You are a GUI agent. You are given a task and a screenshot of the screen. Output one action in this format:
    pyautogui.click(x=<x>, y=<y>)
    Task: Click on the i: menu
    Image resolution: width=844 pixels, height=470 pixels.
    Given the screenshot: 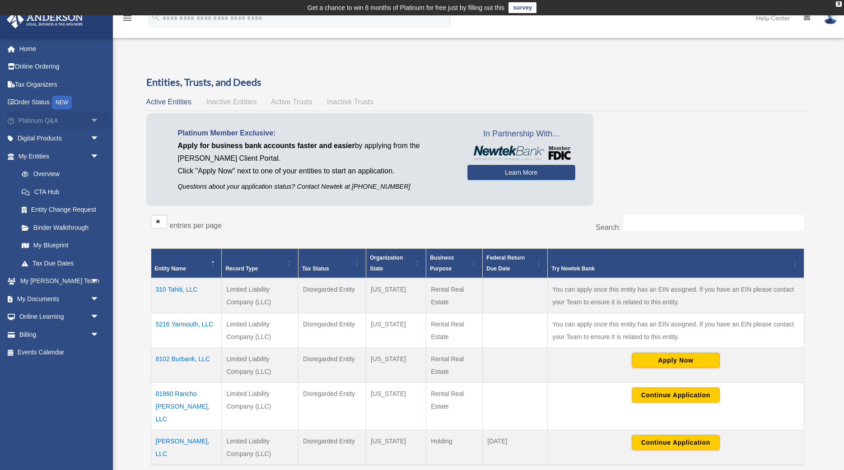 What is the action you would take?
    pyautogui.click(x=127, y=18)
    